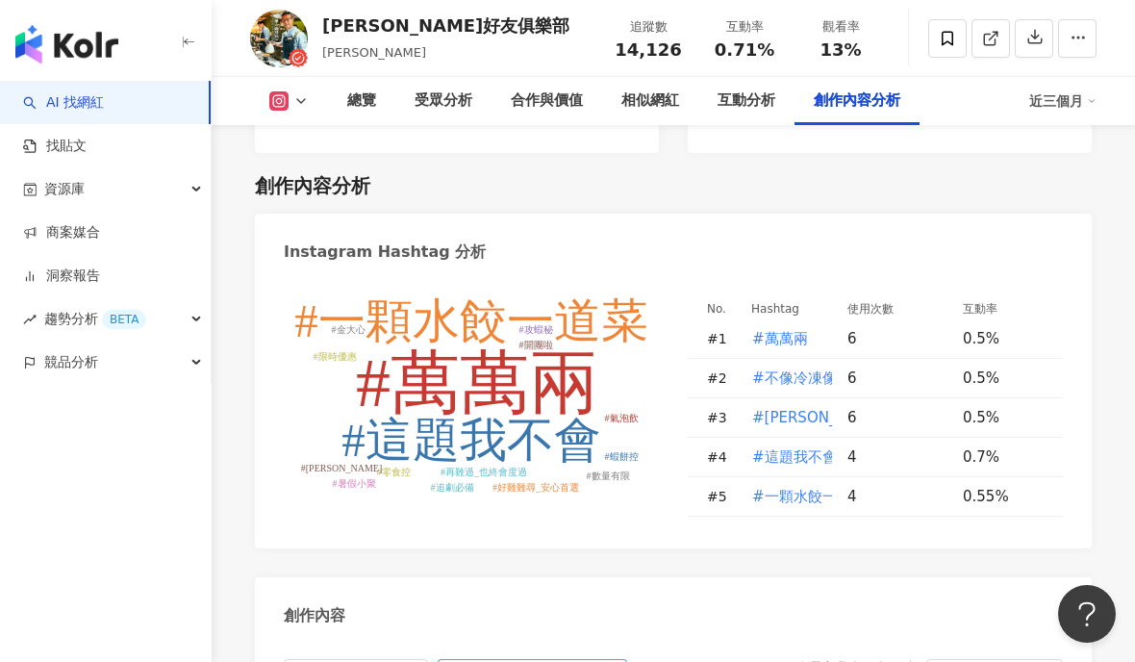 This screenshot has height=662, width=1135. What do you see at coordinates (608, 475) in the screenshot?
I see `tspan: #數量有限` at bounding box center [608, 475].